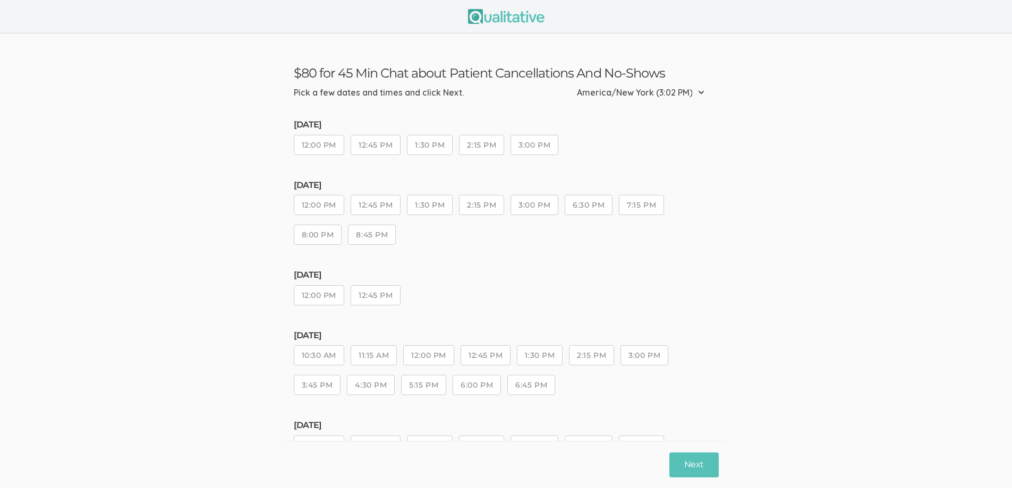  I want to click on button: 4:30 PM, so click(371, 385).